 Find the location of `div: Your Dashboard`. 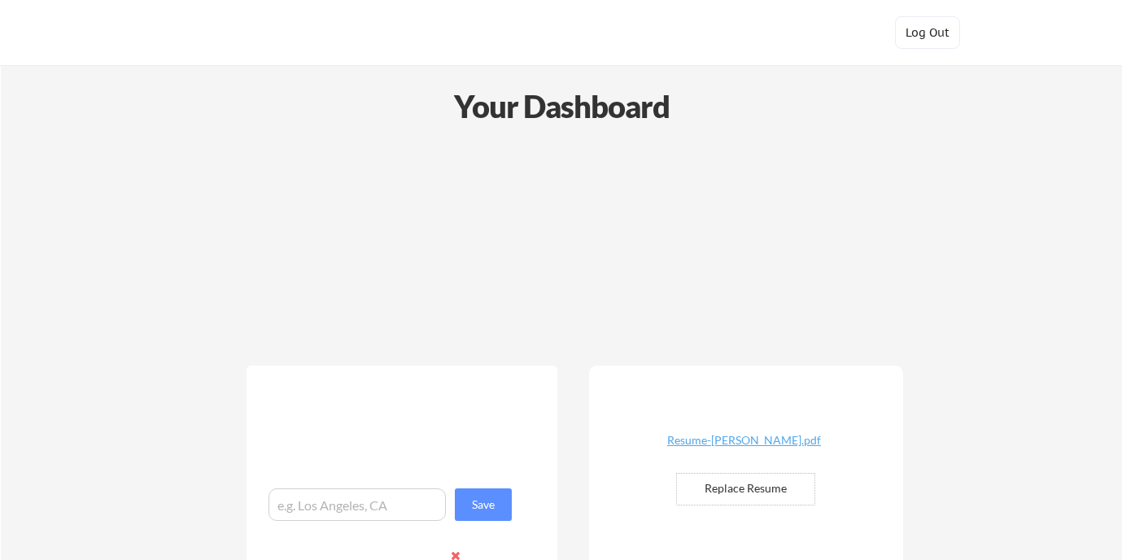

div: Your Dashboard is located at coordinates (561, 106).